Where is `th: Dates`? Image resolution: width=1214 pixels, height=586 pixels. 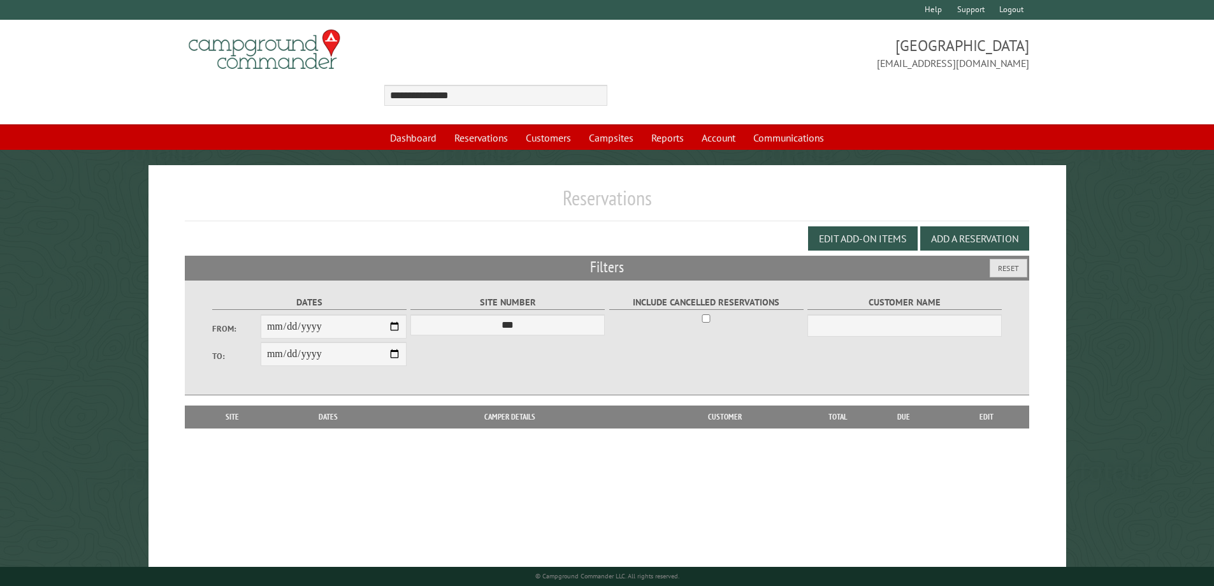
th: Dates is located at coordinates (328, 417).